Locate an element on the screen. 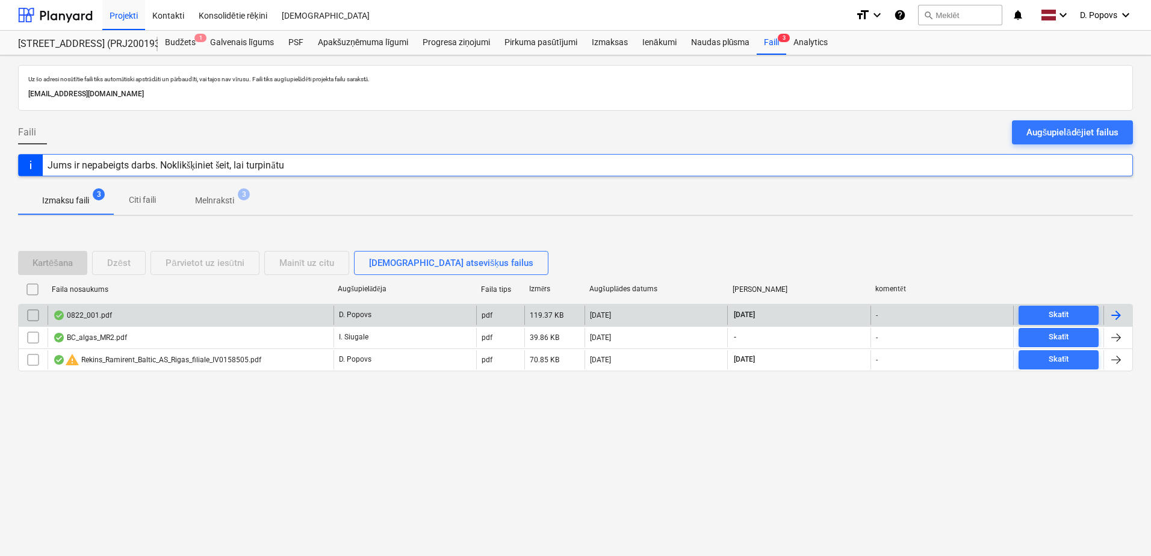  span: warning is located at coordinates (72, 360).